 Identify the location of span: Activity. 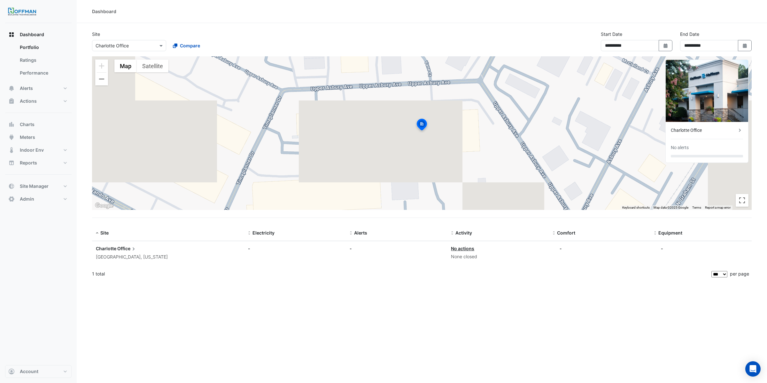
(464, 232).